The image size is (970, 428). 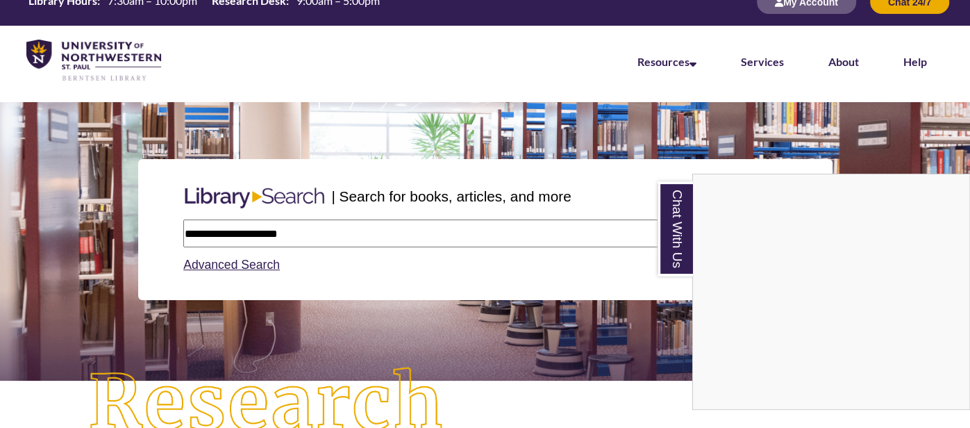 I want to click on a: Chat With Us, so click(x=675, y=228).